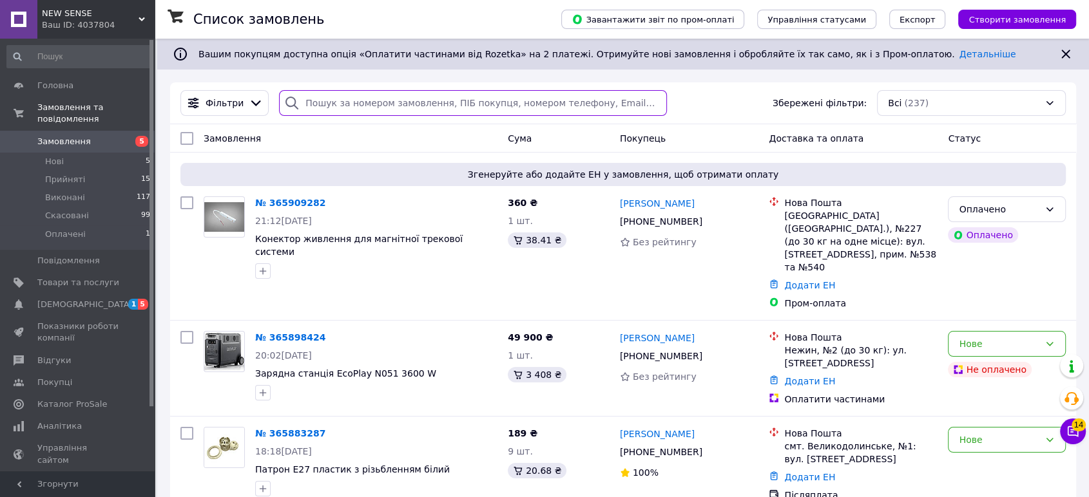 The width and height of the screenshot is (1089, 497). What do you see at coordinates (1017, 19) in the screenshot?
I see `button: Створити замовлення` at bounding box center [1017, 19].